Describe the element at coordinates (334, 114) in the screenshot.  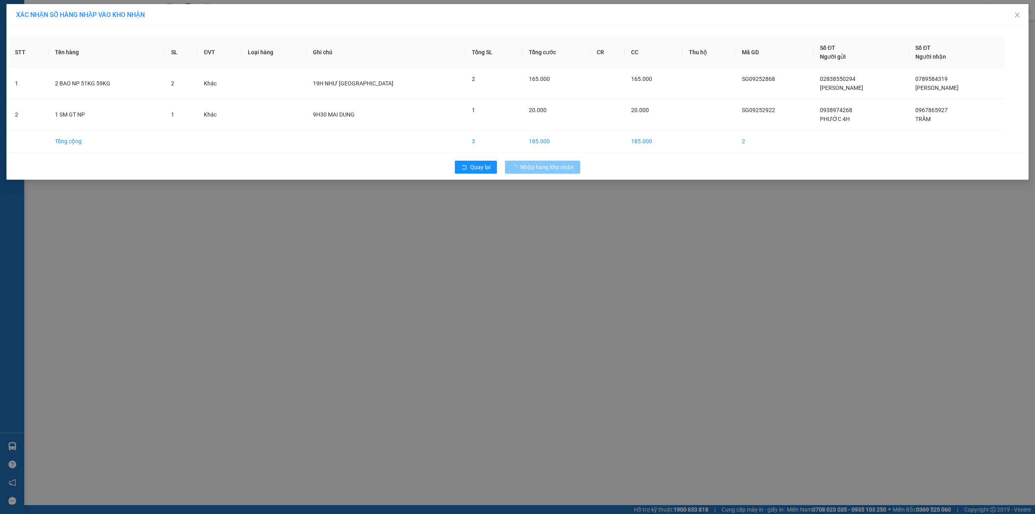
I see `span: 9H30 MAI DUNG` at that location.